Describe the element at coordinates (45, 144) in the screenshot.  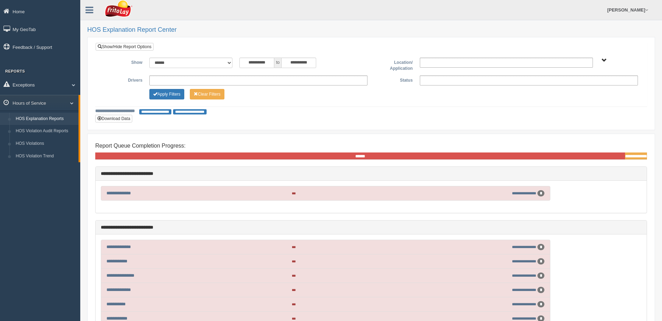
I see `a: HOS Violations` at that location.